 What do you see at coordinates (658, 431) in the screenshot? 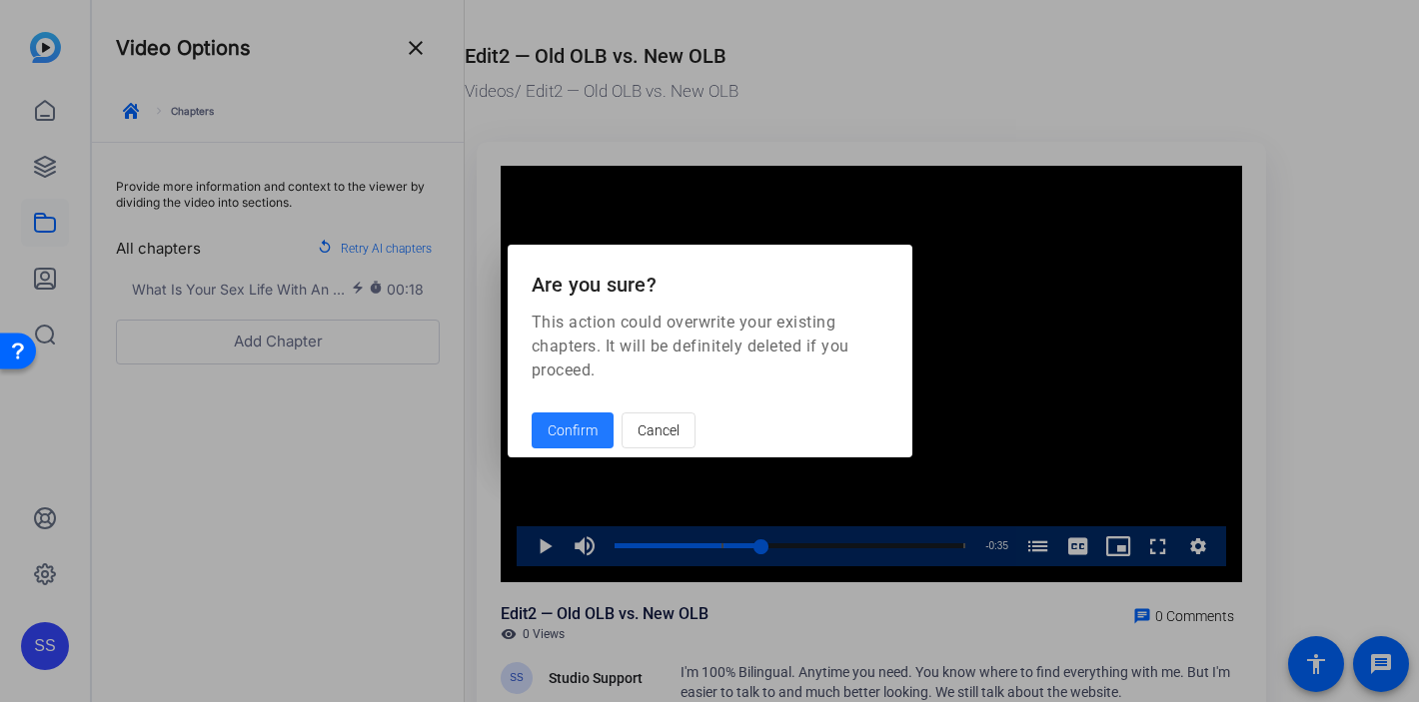
I see `span: Cancel` at bounding box center [658, 431].